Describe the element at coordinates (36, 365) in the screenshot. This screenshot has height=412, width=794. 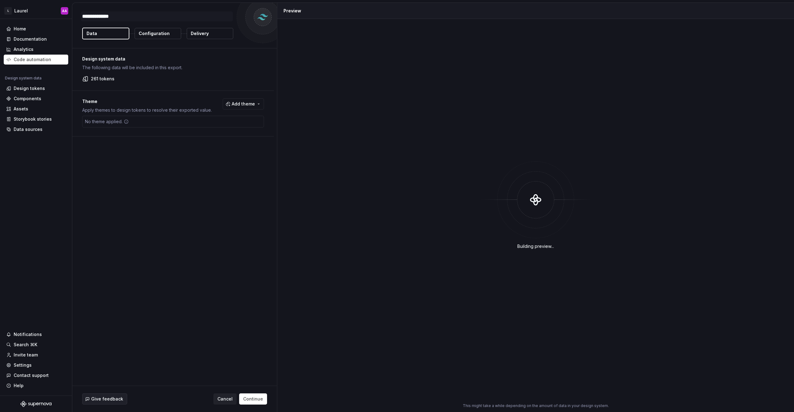
I see `a: Settings` at that location.